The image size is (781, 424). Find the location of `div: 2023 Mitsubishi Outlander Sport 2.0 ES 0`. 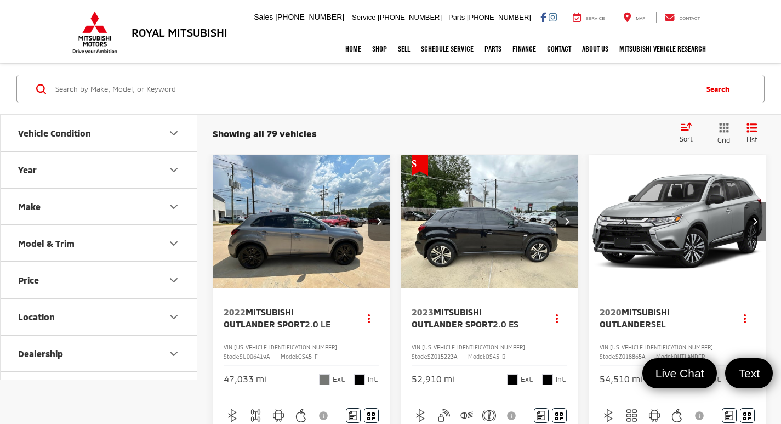

div: 2023 Mitsubishi Outlander Sport 2.0 ES 0 is located at coordinates (489, 221).